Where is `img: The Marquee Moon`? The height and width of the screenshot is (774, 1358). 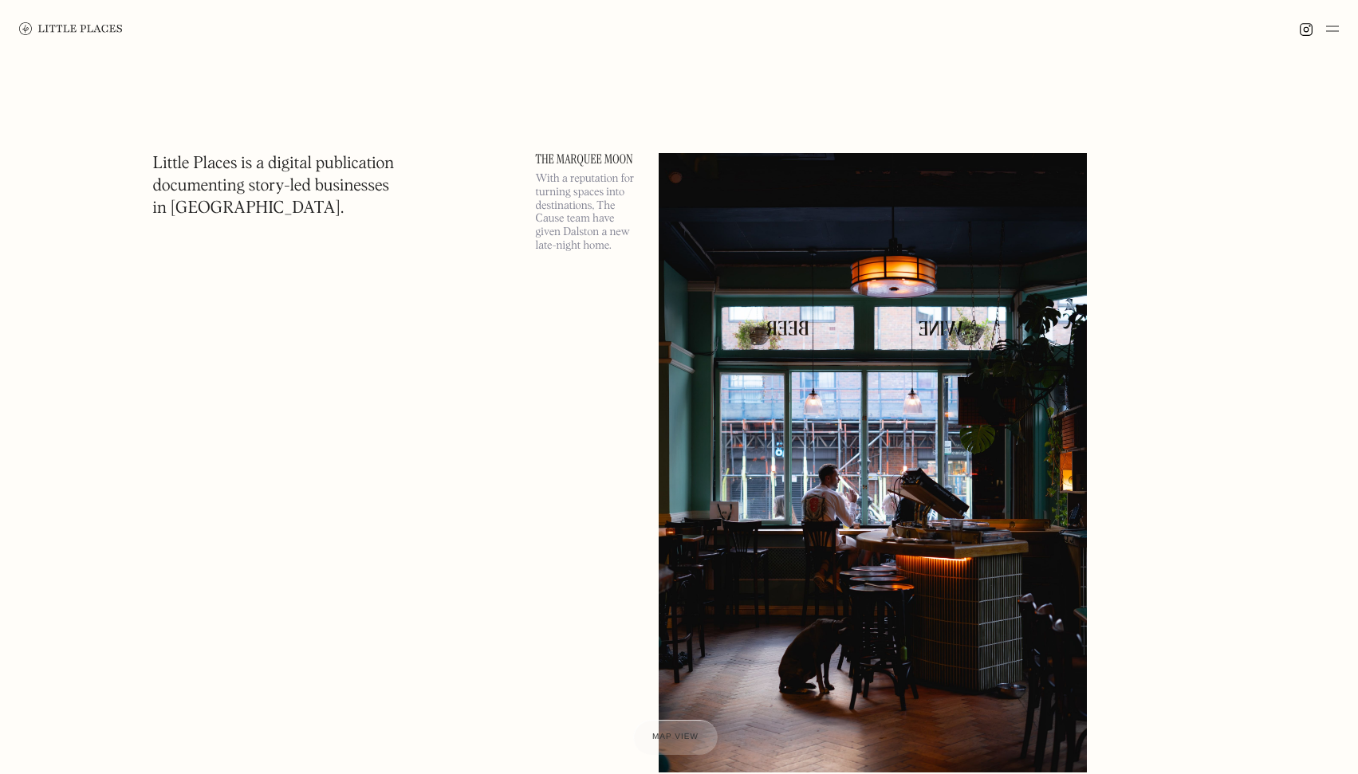
img: The Marquee Moon is located at coordinates (873, 462).